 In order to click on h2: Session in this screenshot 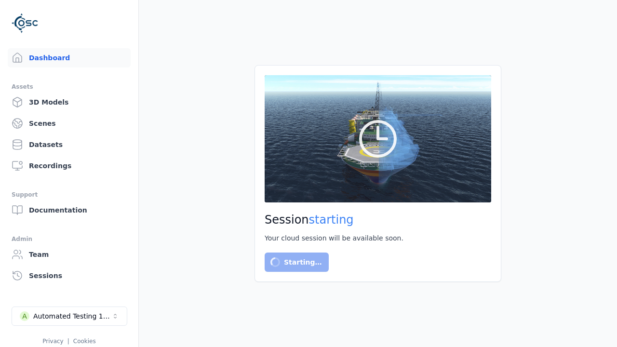, I will do `click(378, 220)`.